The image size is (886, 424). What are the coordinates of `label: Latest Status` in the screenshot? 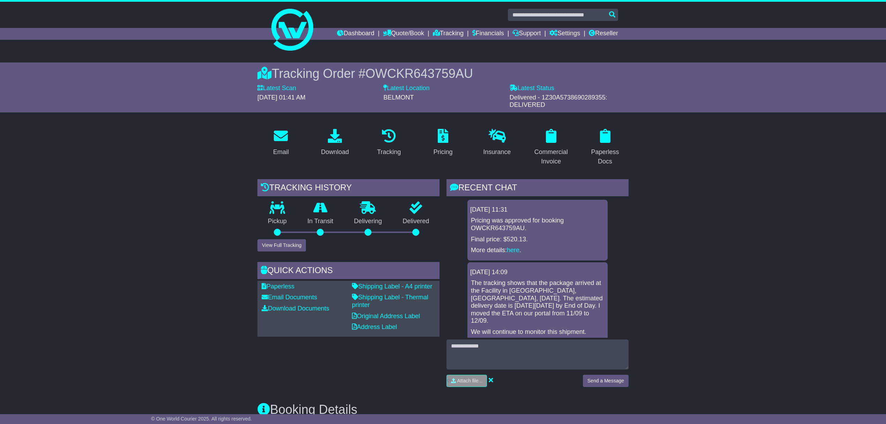 It's located at (532, 88).